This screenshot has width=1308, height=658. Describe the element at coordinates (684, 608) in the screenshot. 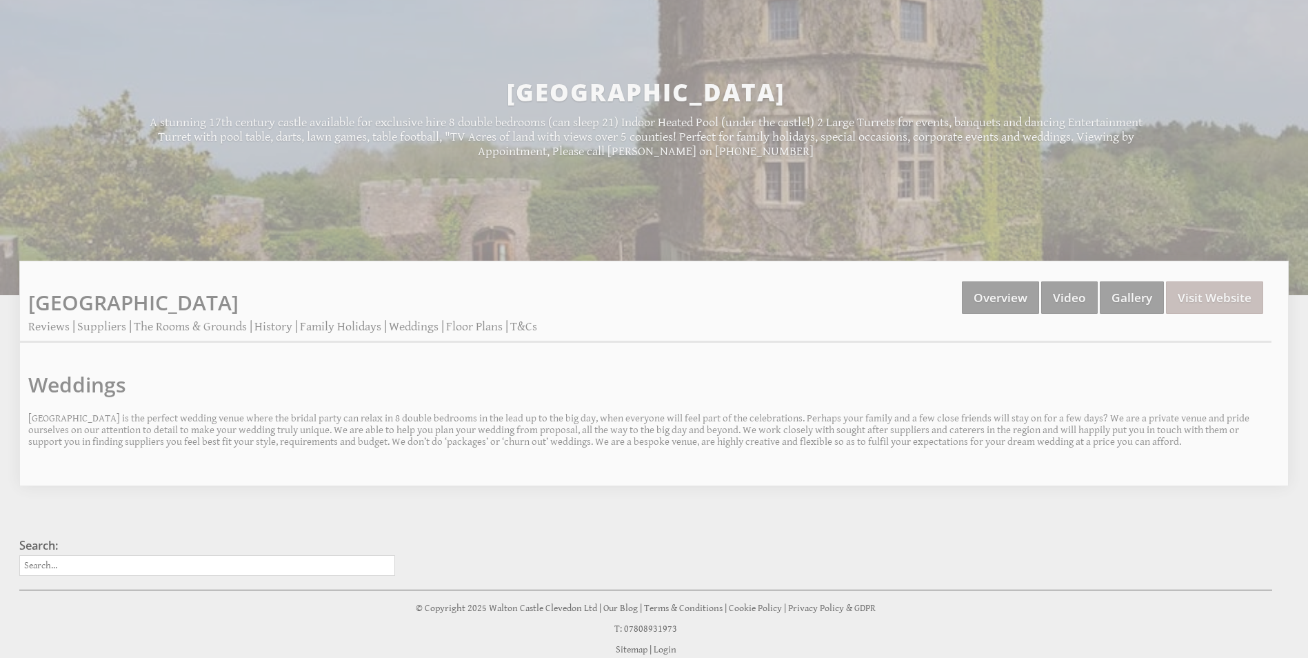

I see `a: Terms & Conditions` at that location.